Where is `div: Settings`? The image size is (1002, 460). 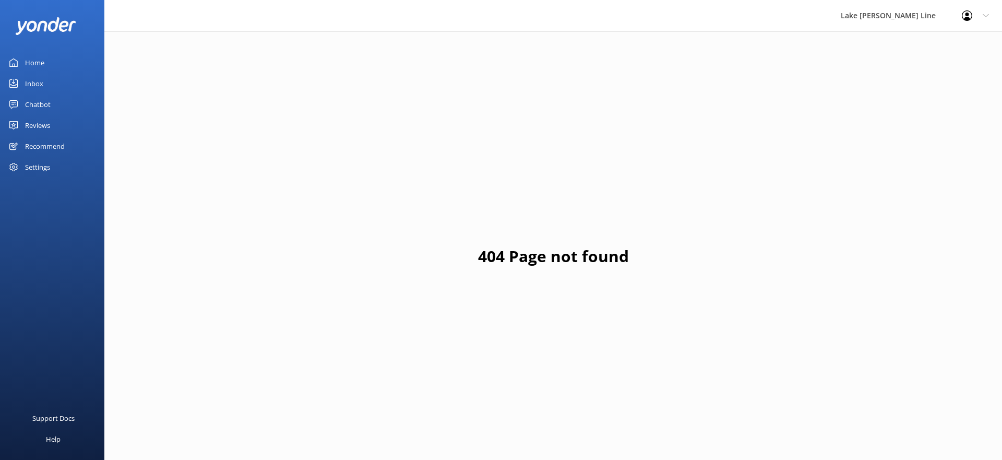 div: Settings is located at coordinates (38, 167).